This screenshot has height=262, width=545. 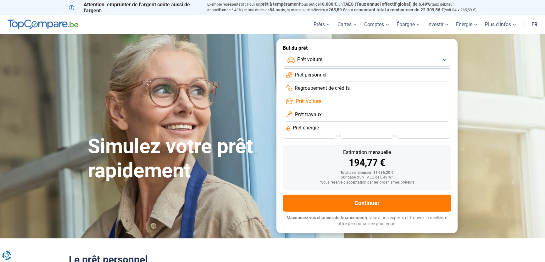 What do you see at coordinates (178, 158) in the screenshot?
I see `h1: Simulez votre prêt rapidement` at bounding box center [178, 158].